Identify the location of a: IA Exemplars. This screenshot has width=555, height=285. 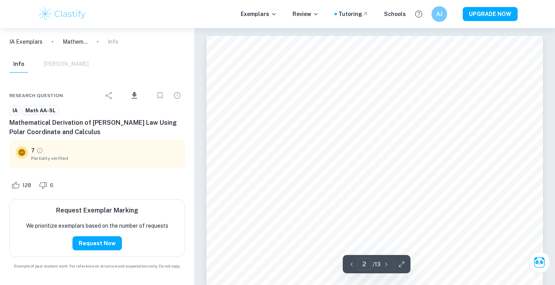
(26, 42).